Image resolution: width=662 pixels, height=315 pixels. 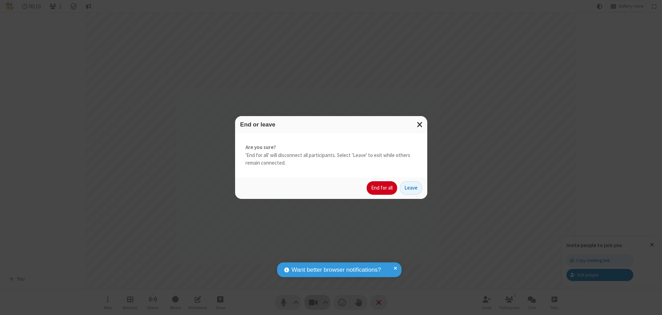 I want to click on h3: End or leave, so click(x=331, y=124).